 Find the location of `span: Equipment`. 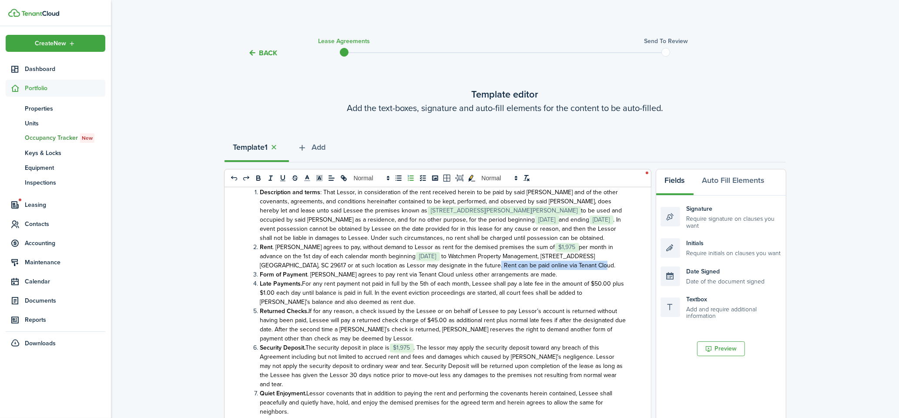

span: Equipment is located at coordinates (65, 167).